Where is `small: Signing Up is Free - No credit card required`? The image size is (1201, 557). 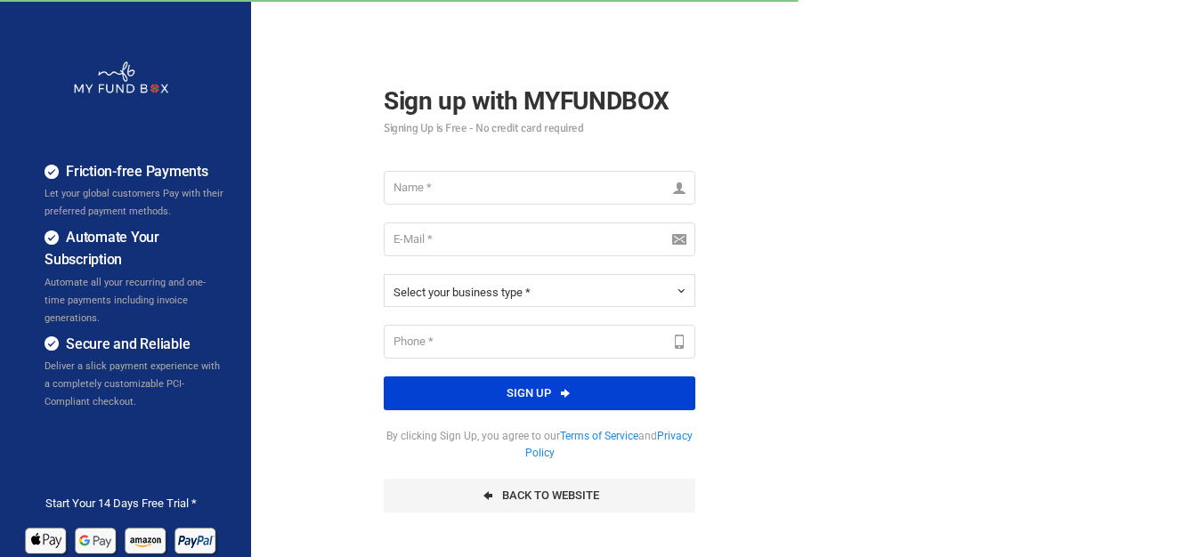
small: Signing Up is Free - No credit card required is located at coordinates (539, 128).